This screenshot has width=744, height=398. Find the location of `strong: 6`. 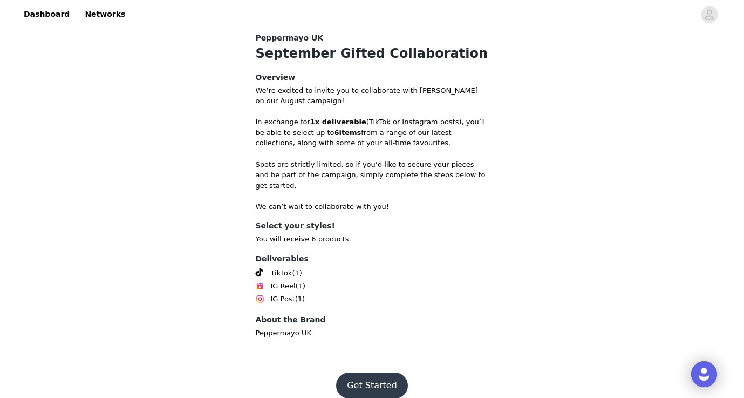

strong: 6 is located at coordinates (336, 132).